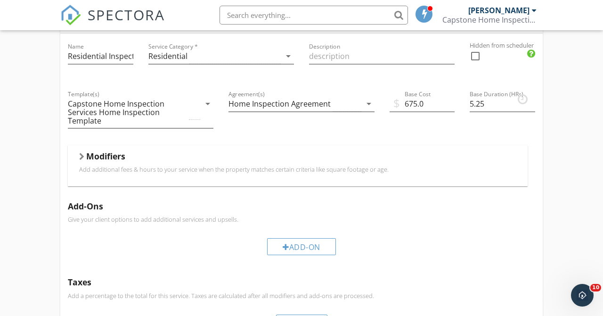 Image resolution: width=603 pixels, height=316 pixels. What do you see at coordinates (302, 206) in the screenshot?
I see `h5: Add-Ons` at bounding box center [302, 206].